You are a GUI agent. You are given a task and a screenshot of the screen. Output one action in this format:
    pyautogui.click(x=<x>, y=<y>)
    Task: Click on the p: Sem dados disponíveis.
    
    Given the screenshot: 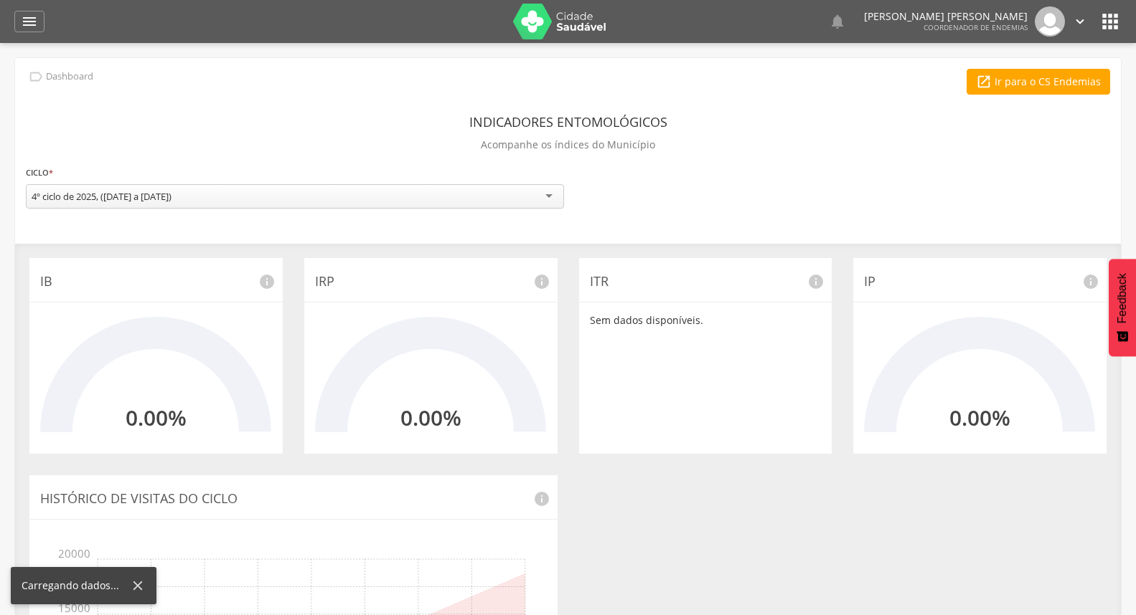 What is the action you would take?
    pyautogui.click(x=705, y=321)
    